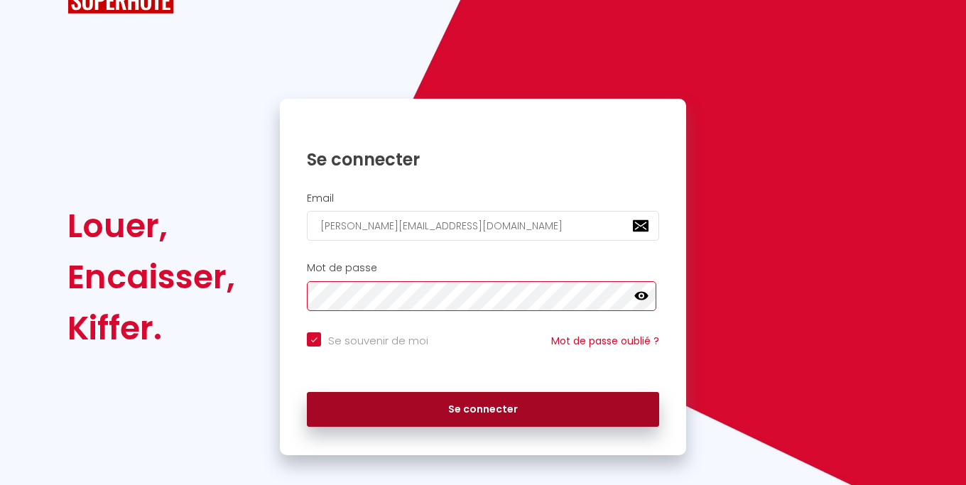  Describe the element at coordinates (605, 341) in the screenshot. I see `a: Mot de passe oublié ?` at that location.